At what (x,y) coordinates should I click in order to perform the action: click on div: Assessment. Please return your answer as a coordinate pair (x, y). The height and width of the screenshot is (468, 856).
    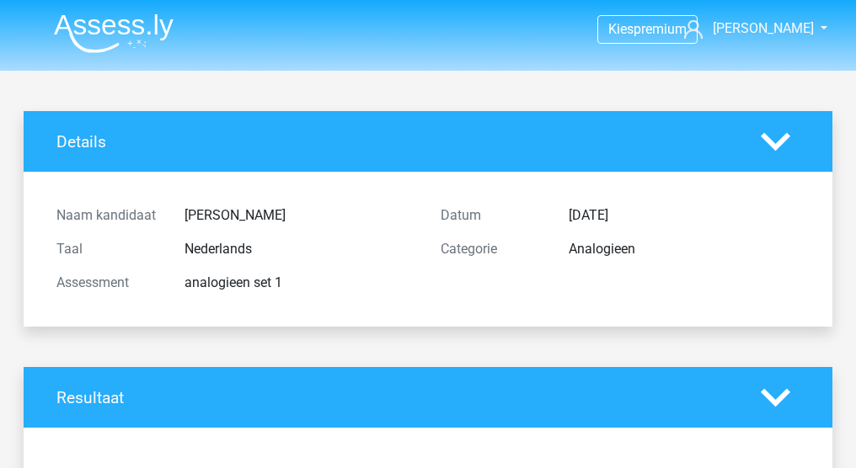
    Looking at the image, I should click on (108, 283).